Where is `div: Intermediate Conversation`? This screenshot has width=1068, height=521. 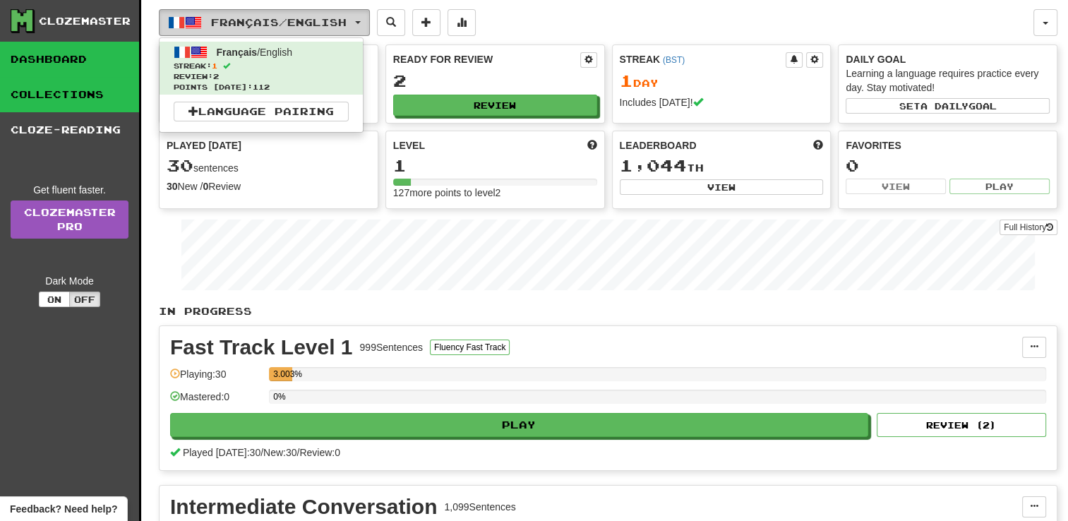
div: Intermediate Conversation is located at coordinates (304, 507).